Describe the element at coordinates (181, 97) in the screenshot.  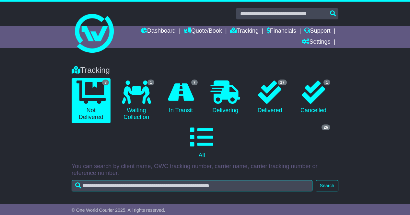
I see `a: 7 In Transit` at that location.